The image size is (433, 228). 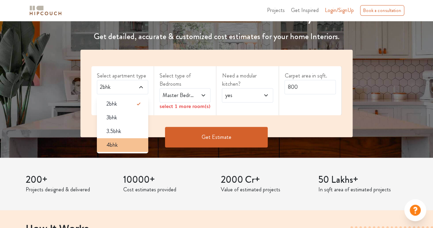 What do you see at coordinates (46, 10) in the screenshot?
I see `span: logo-horizontal.svg` at bounding box center [46, 10].